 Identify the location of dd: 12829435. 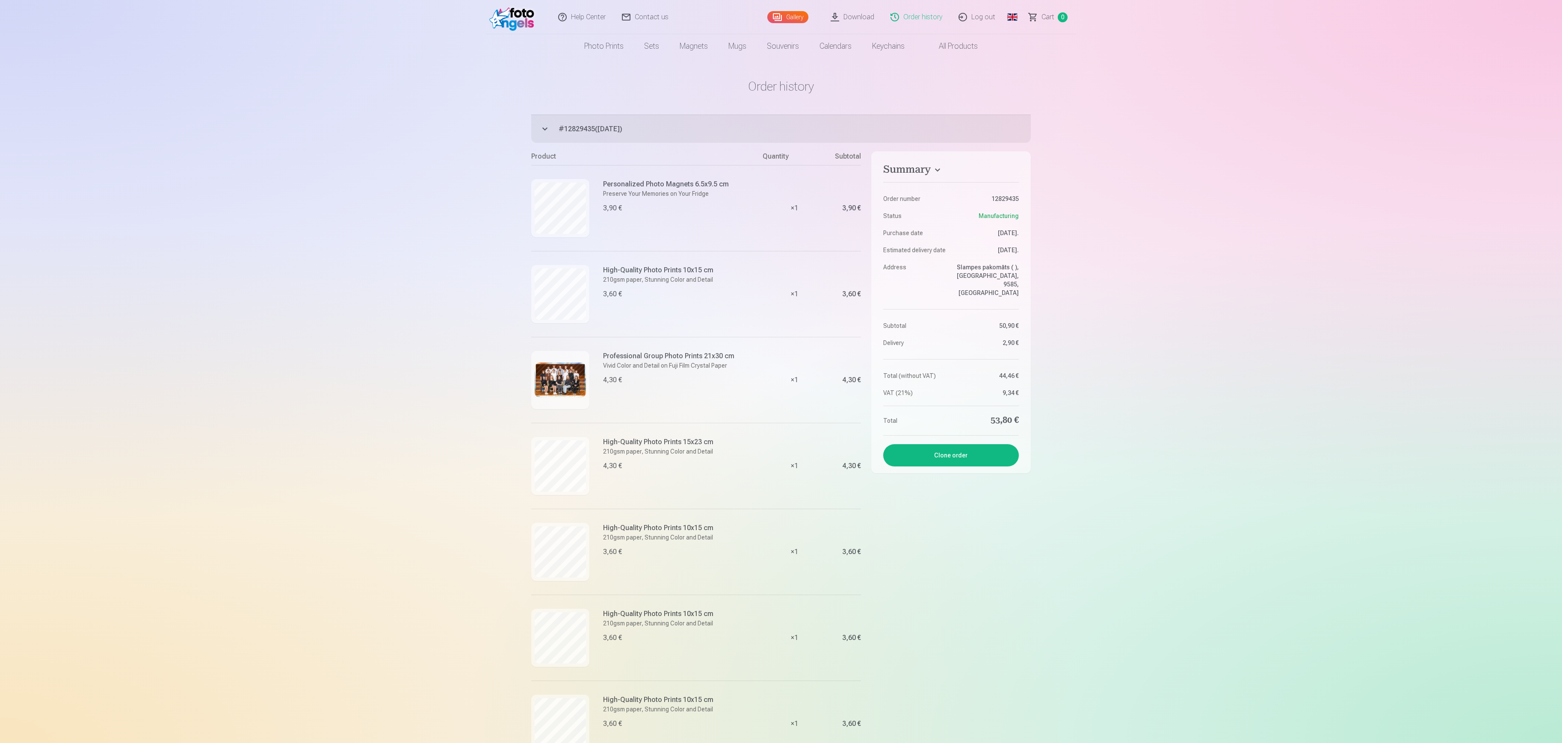
(987, 199).